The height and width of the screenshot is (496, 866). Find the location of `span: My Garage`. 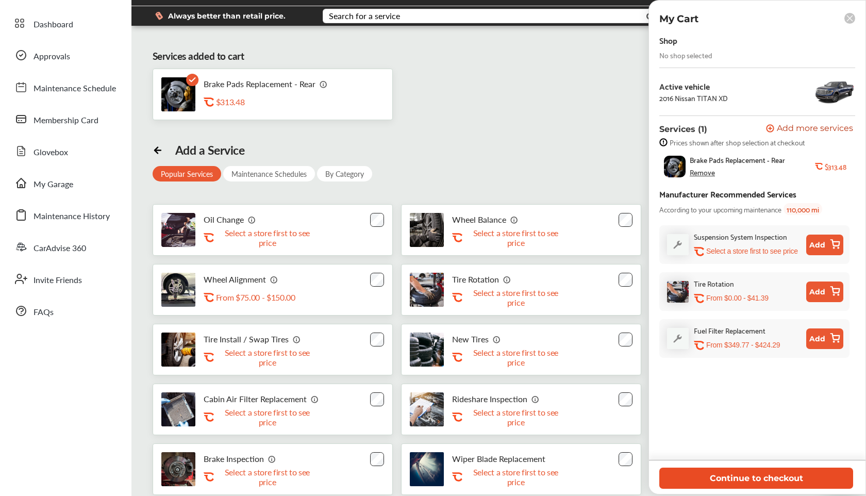

span: My Garage is located at coordinates (53, 185).